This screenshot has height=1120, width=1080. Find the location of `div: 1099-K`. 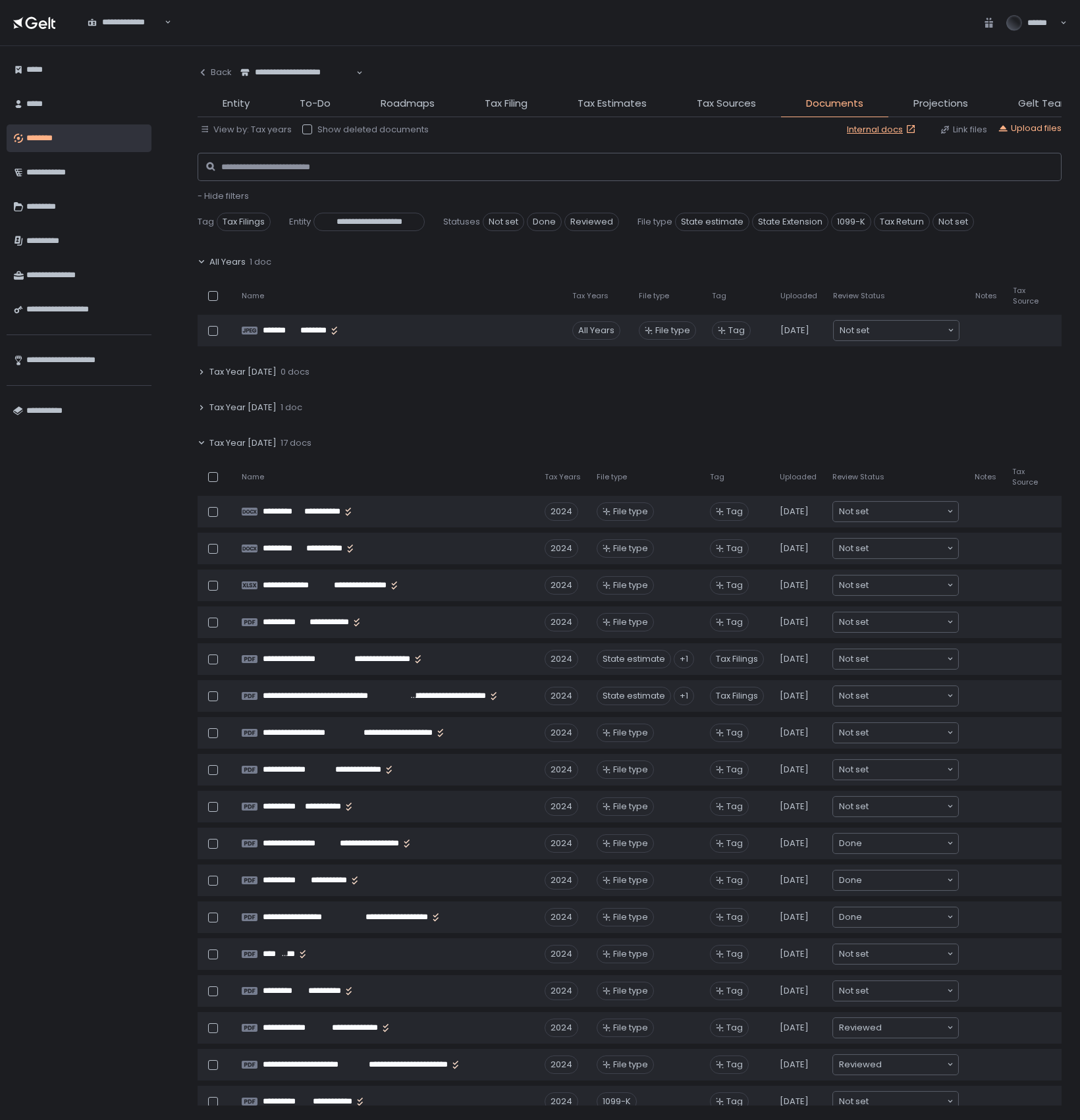

div: 1099-K is located at coordinates (617, 1101).